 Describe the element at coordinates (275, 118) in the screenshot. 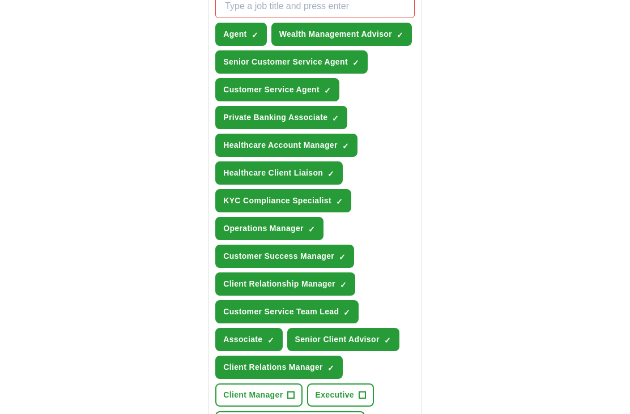

I see `span: Private Banking Associate` at that location.